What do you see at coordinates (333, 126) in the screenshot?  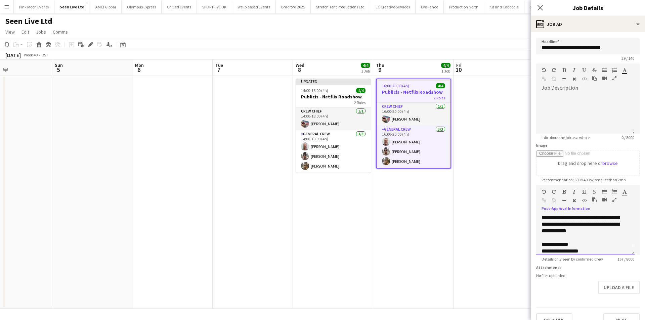 I see `app-job-card: Updated14:00-18:00 (4h)4/4Publicis - Netflix Roadshow2 RolesCrew Chief1/114:00-18:00 (4h)[PERSON_...` at bounding box center [333, 126].